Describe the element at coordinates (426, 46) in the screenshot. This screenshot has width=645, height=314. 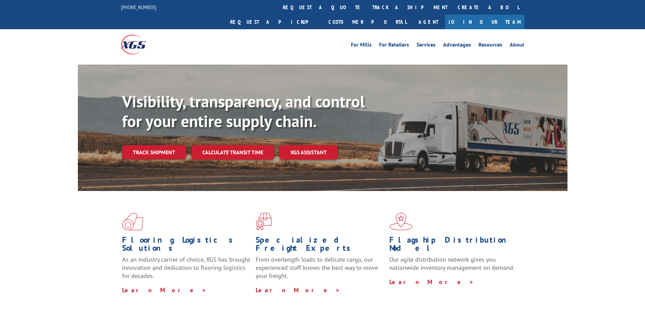
I see `a: Services` at that location.